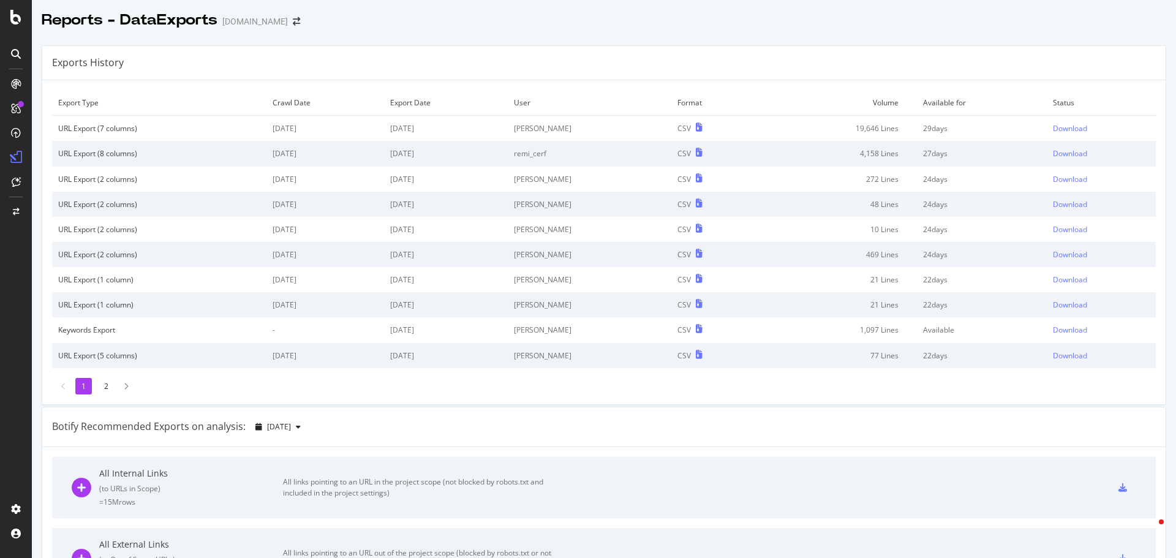 This screenshot has width=1176, height=558. Describe the element at coordinates (159, 128) in the screenshot. I see `div: URL Export (7 columns)` at that location.